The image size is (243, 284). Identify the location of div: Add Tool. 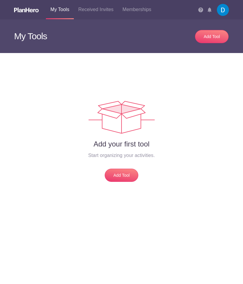
(212, 37).